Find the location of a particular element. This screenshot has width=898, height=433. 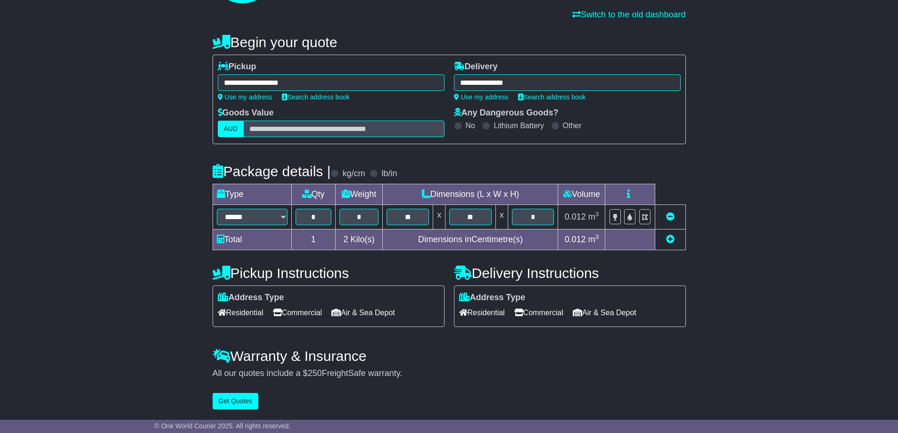

label: No is located at coordinates (470, 125).